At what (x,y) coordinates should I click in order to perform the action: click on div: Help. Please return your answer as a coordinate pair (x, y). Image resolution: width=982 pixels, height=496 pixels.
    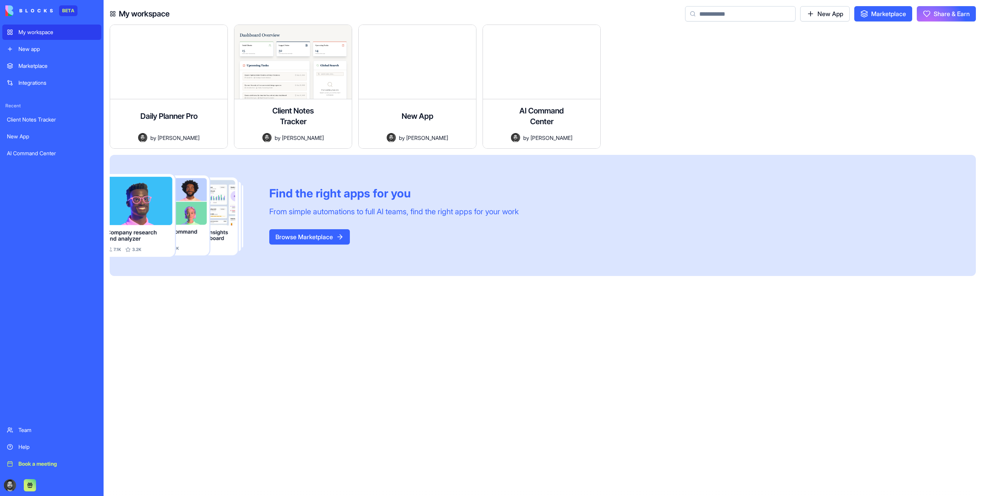
    Looking at the image, I should click on (58, 447).